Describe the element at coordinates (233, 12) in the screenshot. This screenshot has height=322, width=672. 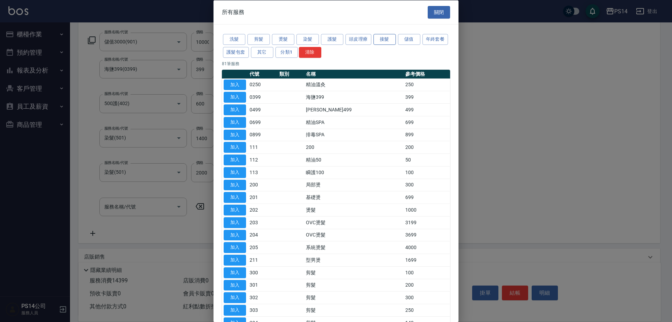
I see `span: 所有服務` at that location.